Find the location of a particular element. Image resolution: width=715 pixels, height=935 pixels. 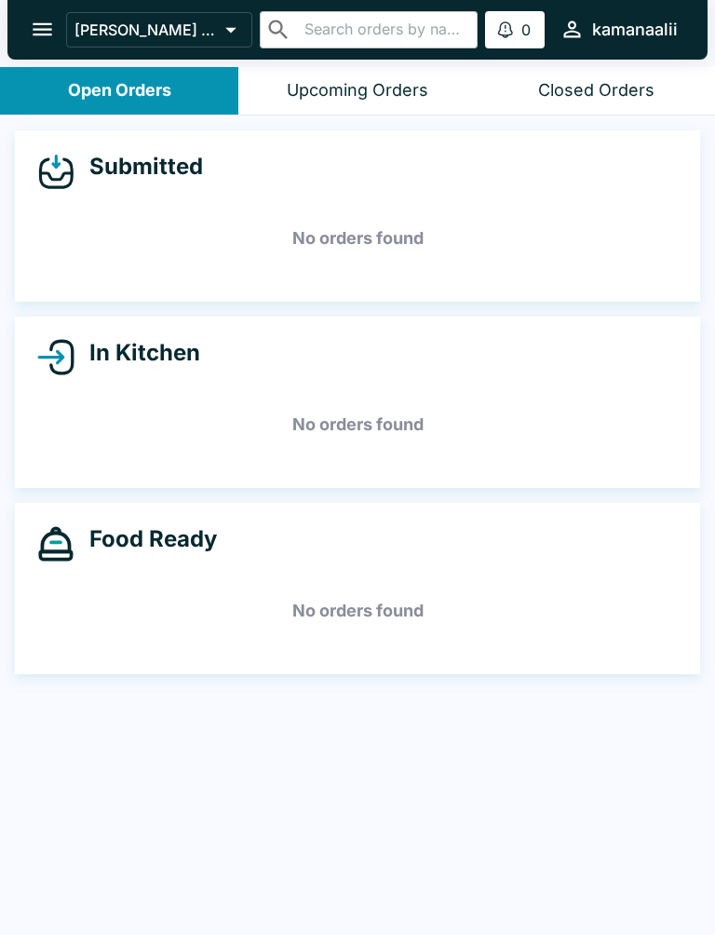

p: 0 is located at coordinates (526, 30).